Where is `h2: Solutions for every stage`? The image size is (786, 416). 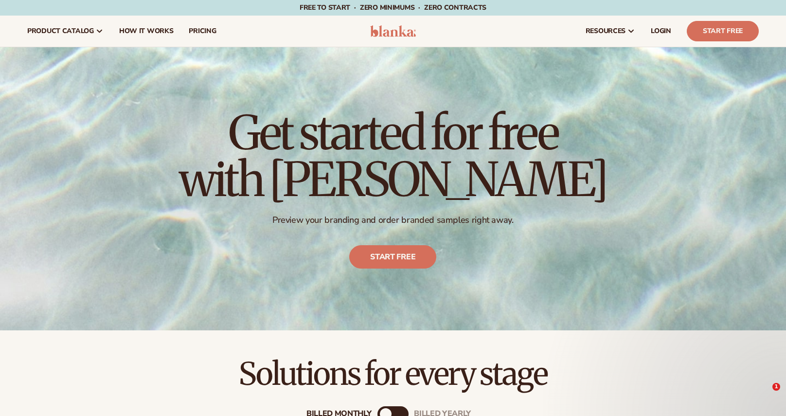
h2: Solutions for every stage is located at coordinates (393, 374).